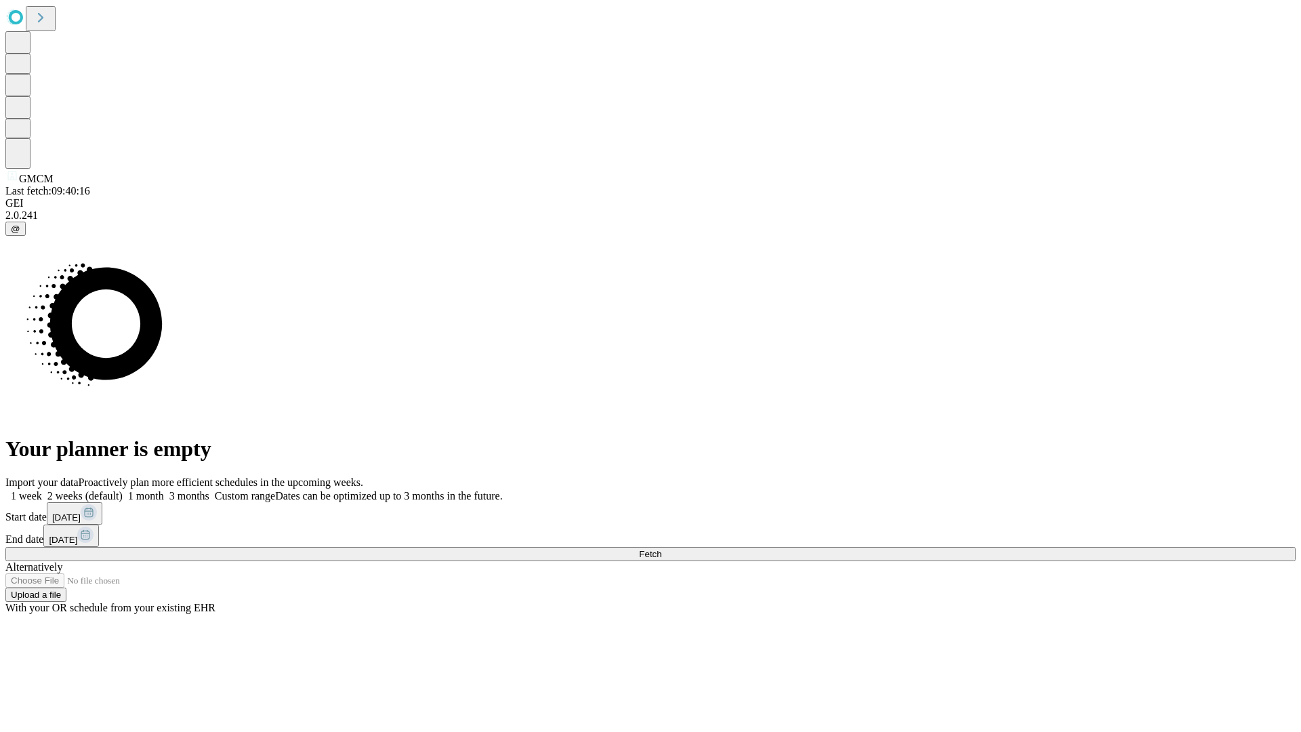 This screenshot has width=1301, height=732. I want to click on span: Custom range, so click(245, 495).